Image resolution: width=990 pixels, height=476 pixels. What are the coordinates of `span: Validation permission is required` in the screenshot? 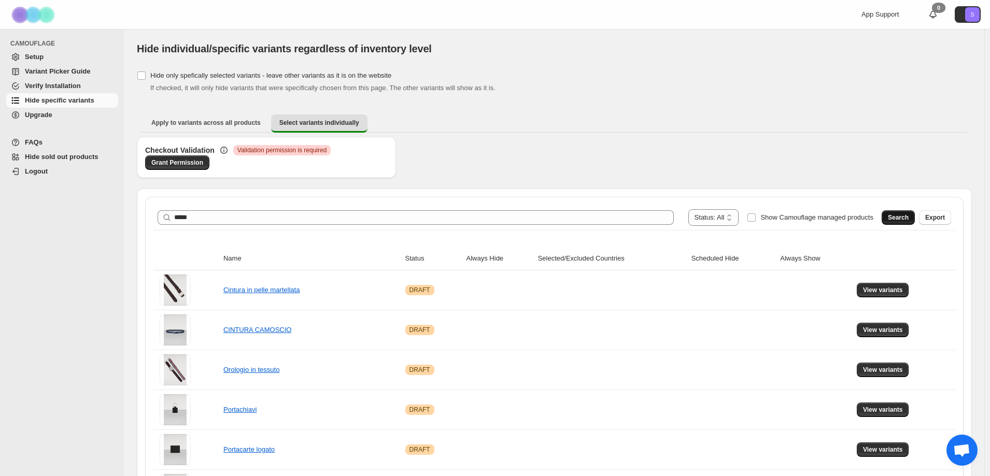 It's located at (282, 150).